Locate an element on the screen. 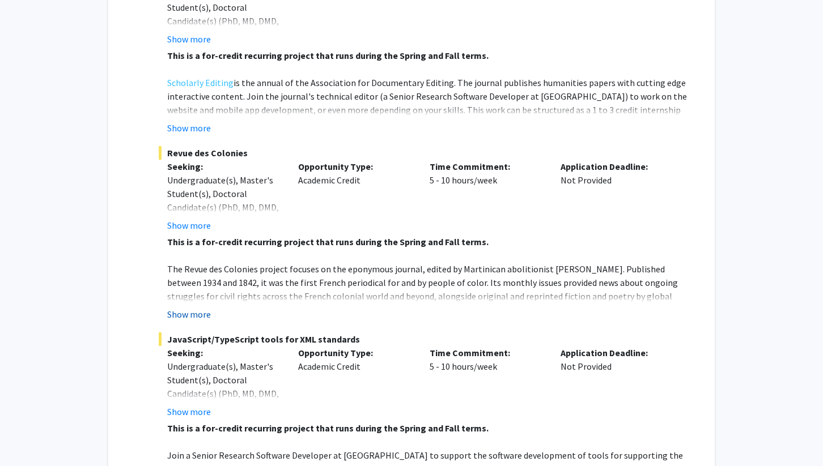  p: is the annual of the Association for Documentary Editing. The journal publishes humanities papers... is located at coordinates (429, 117).